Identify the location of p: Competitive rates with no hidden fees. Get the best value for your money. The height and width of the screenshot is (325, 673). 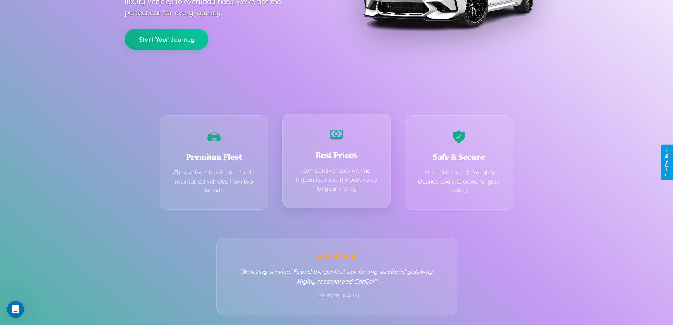
(336, 180).